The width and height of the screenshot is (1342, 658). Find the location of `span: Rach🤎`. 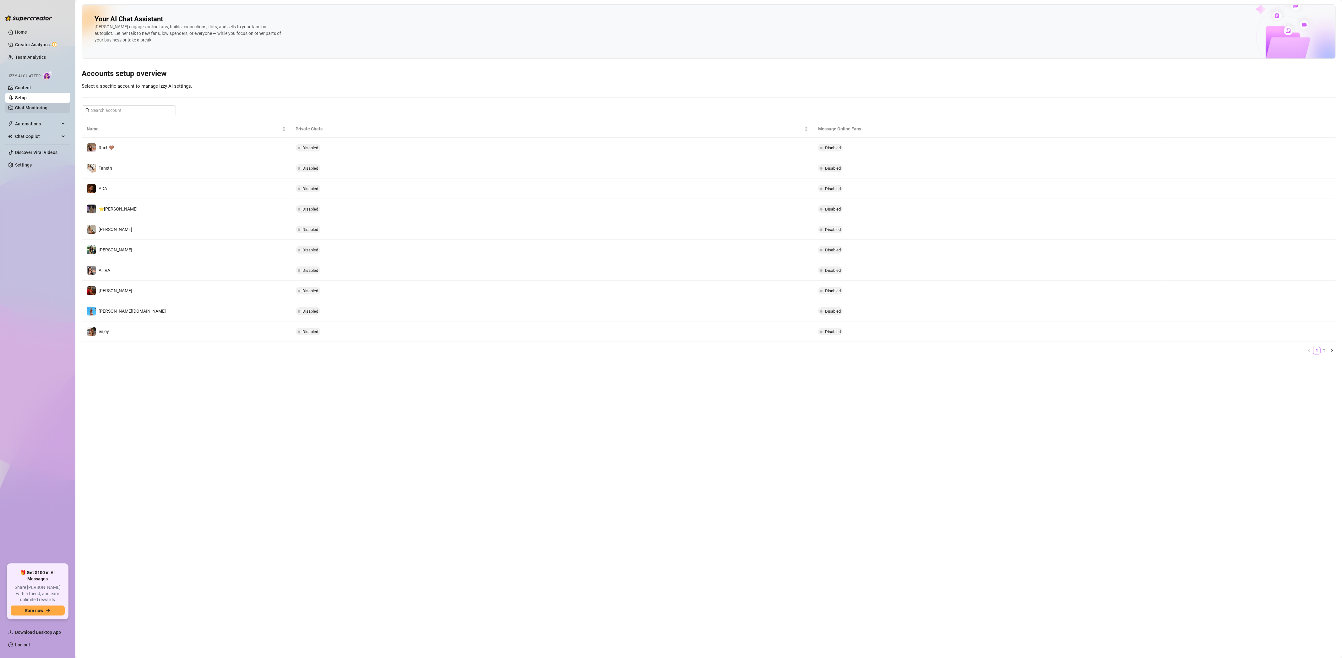

span: Rach🤎 is located at coordinates (106, 148).